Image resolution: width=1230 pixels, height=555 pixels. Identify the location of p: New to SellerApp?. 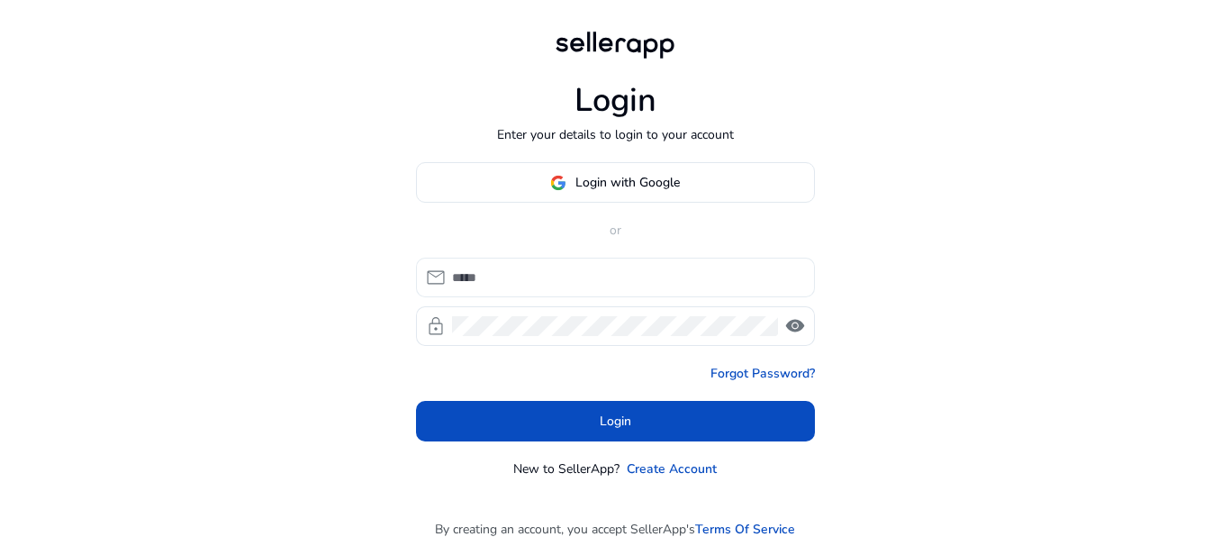
(567, 468).